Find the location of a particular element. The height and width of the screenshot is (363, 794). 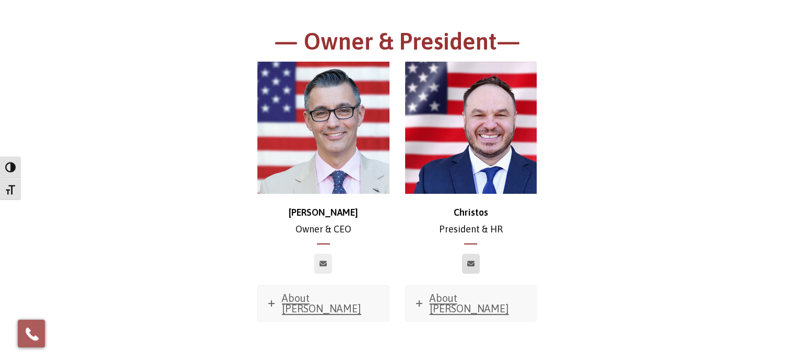

p: President & HR is located at coordinates (471, 221).